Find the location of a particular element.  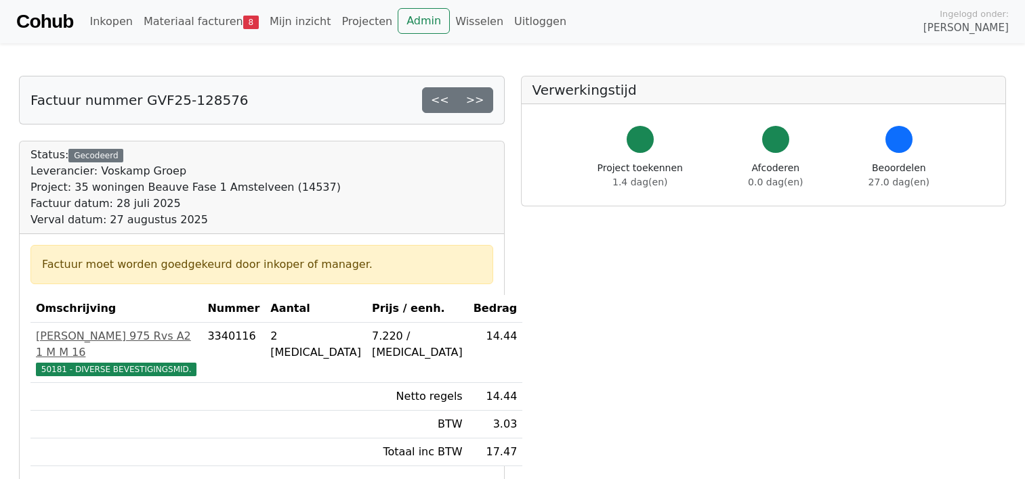

a: Materiaal facturen8 is located at coordinates (201, 22).